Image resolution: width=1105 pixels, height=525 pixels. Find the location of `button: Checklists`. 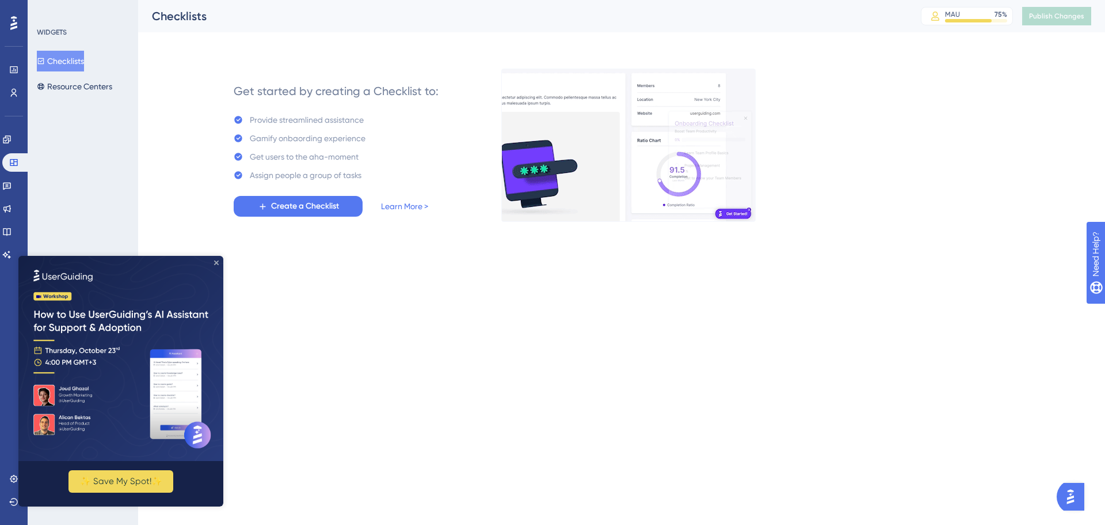

button: Checklists is located at coordinates (60, 61).